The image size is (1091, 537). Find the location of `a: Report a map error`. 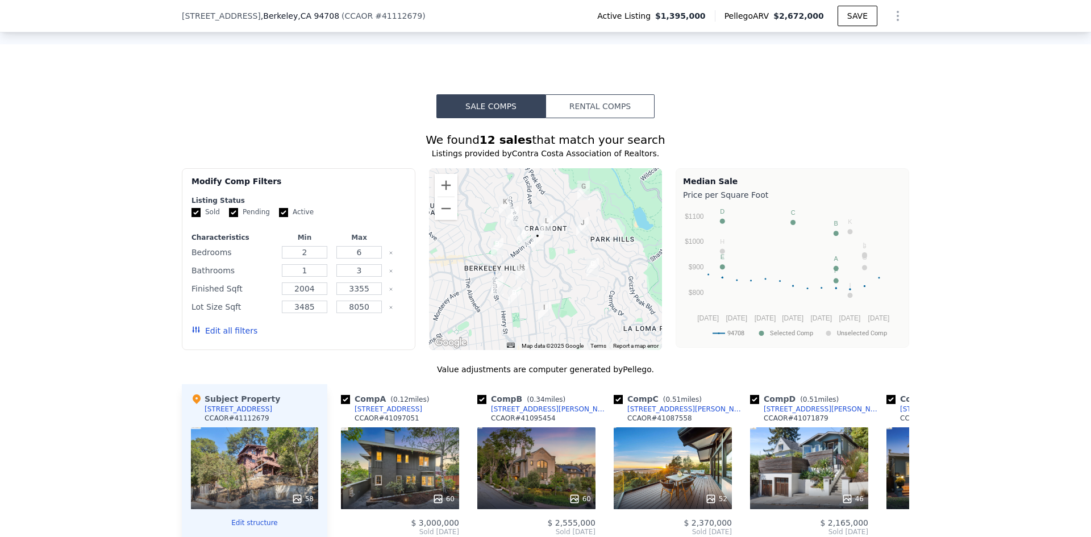

a: Report a map error is located at coordinates (636, 345).